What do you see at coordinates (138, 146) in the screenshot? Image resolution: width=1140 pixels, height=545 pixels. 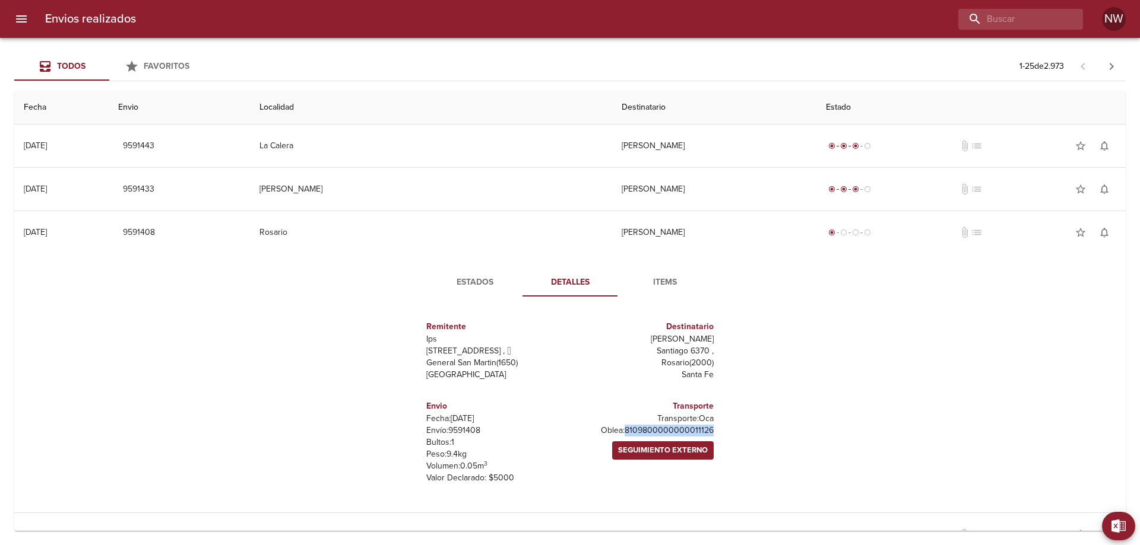 I see `button: 9591443` at bounding box center [138, 146].